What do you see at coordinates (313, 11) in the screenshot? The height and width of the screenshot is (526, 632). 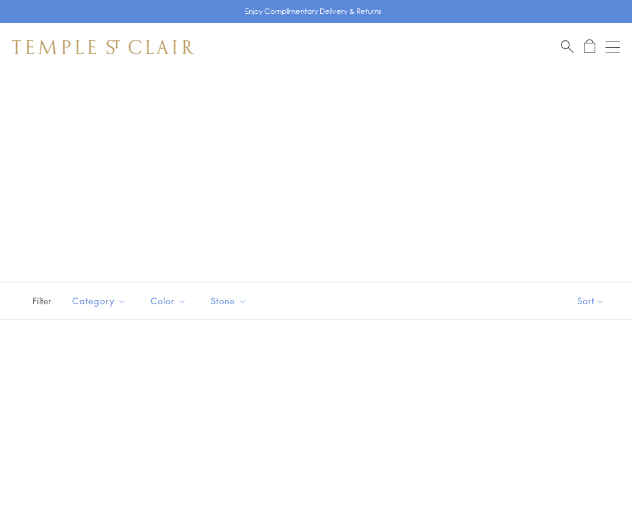 I see `p: Enjoy Complimentary Delivery & Returns` at bounding box center [313, 11].